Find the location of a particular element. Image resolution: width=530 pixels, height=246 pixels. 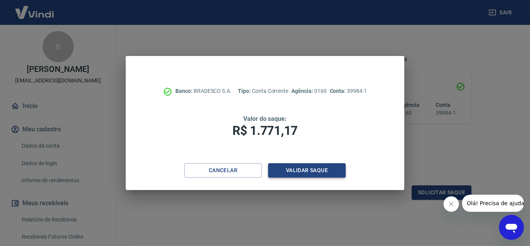

p: 0160 is located at coordinates (309, 91).